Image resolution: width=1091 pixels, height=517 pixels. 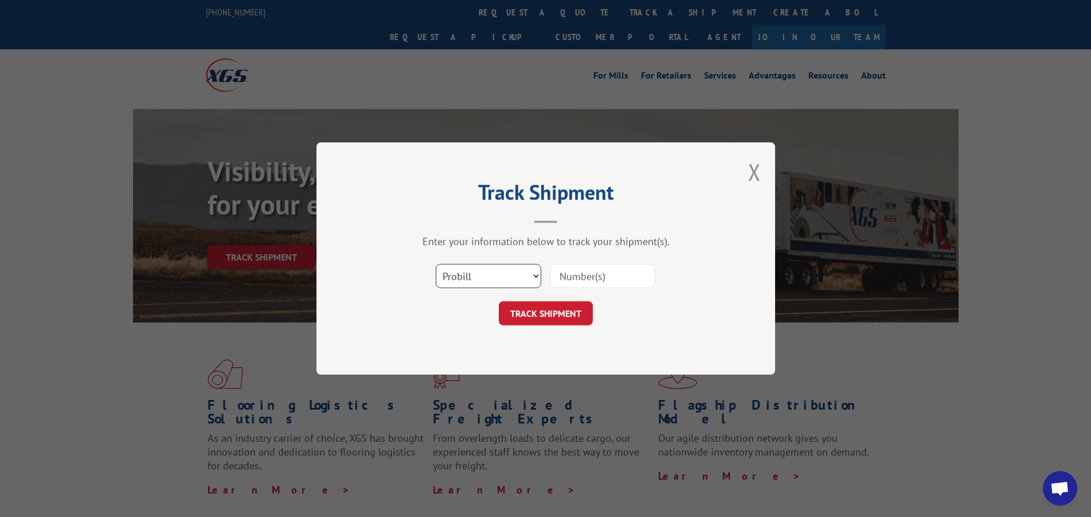 What do you see at coordinates (755, 171) in the screenshot?
I see `button: Close modal` at bounding box center [755, 171].